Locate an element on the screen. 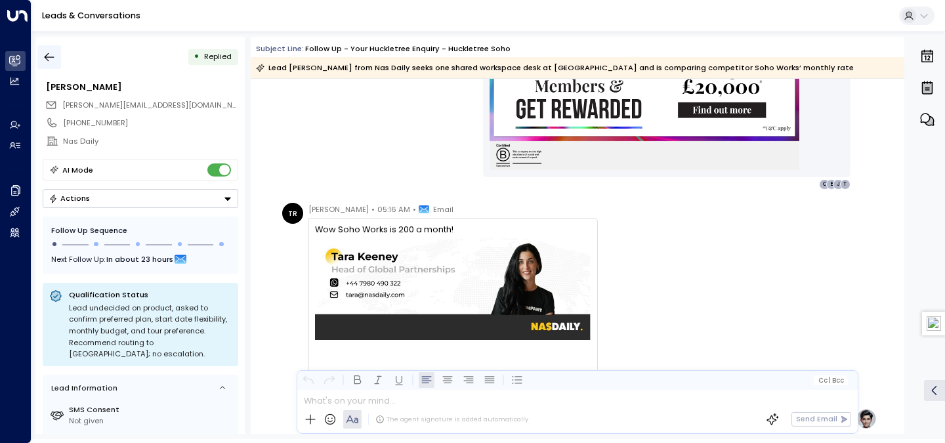 The width and height of the screenshot is (945, 443). div: Not given is located at coordinates (151, 421).